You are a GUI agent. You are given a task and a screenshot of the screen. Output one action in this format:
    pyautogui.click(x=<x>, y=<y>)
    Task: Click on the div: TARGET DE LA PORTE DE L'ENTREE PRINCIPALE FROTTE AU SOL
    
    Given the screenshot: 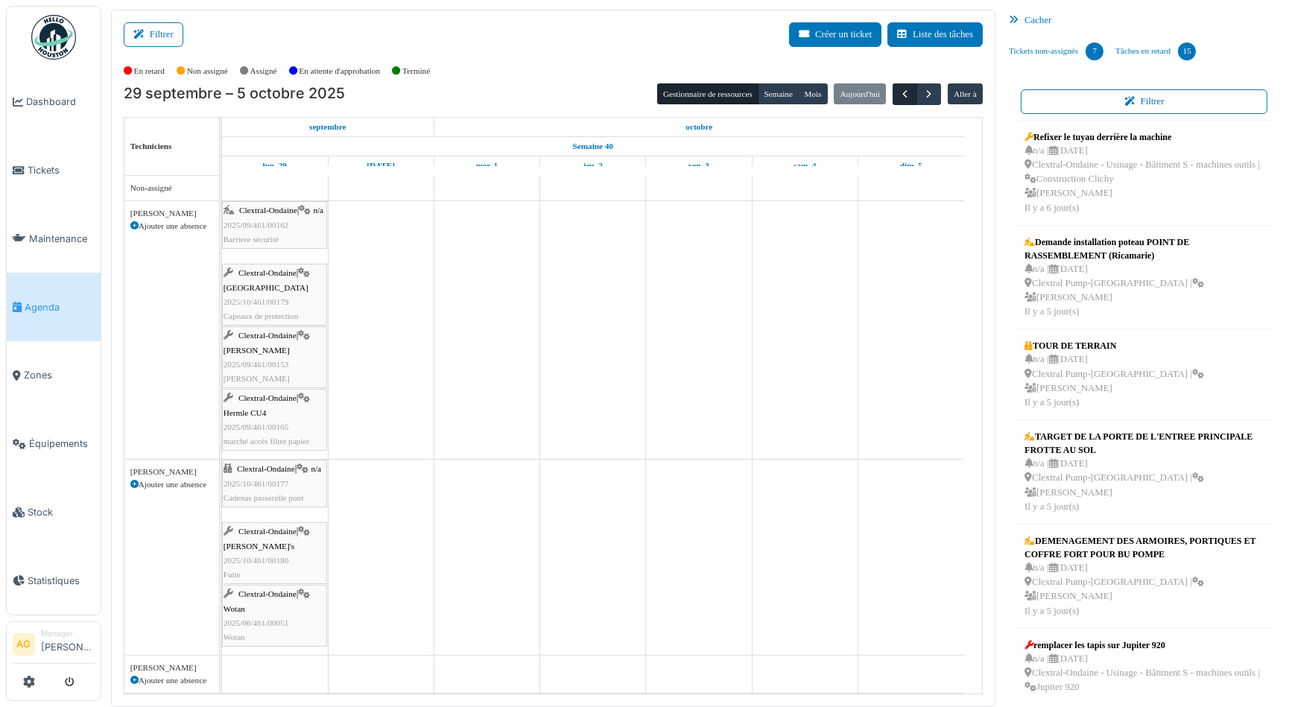 What is the action you would take?
    pyautogui.click(x=1144, y=443)
    